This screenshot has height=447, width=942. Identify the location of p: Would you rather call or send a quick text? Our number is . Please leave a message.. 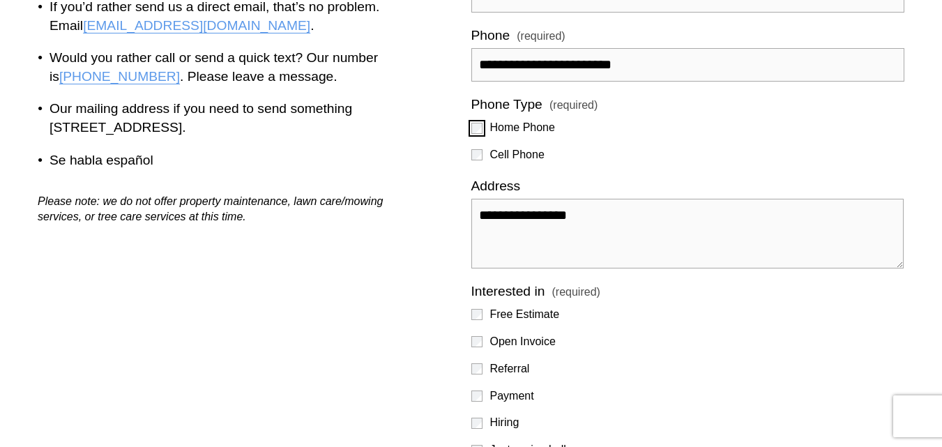
(224, 68).